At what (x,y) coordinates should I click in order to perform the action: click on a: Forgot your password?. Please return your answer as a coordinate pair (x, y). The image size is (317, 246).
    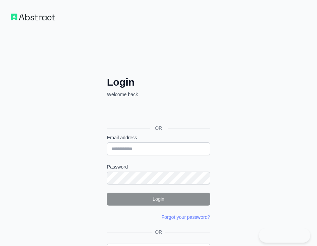
    Looking at the image, I should click on (186, 217).